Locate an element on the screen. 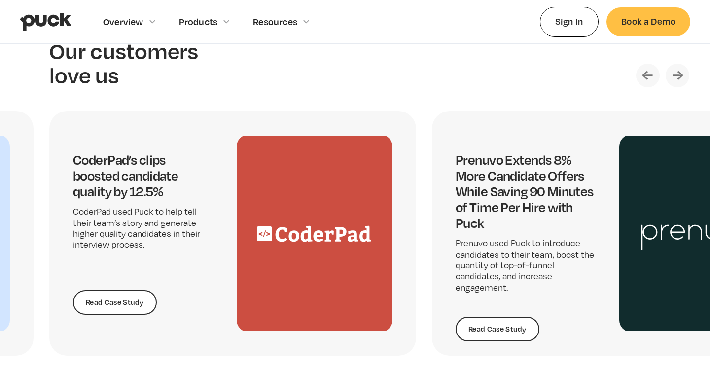 The width and height of the screenshot is (710, 372). a: Book a Demo is located at coordinates (649, 21).